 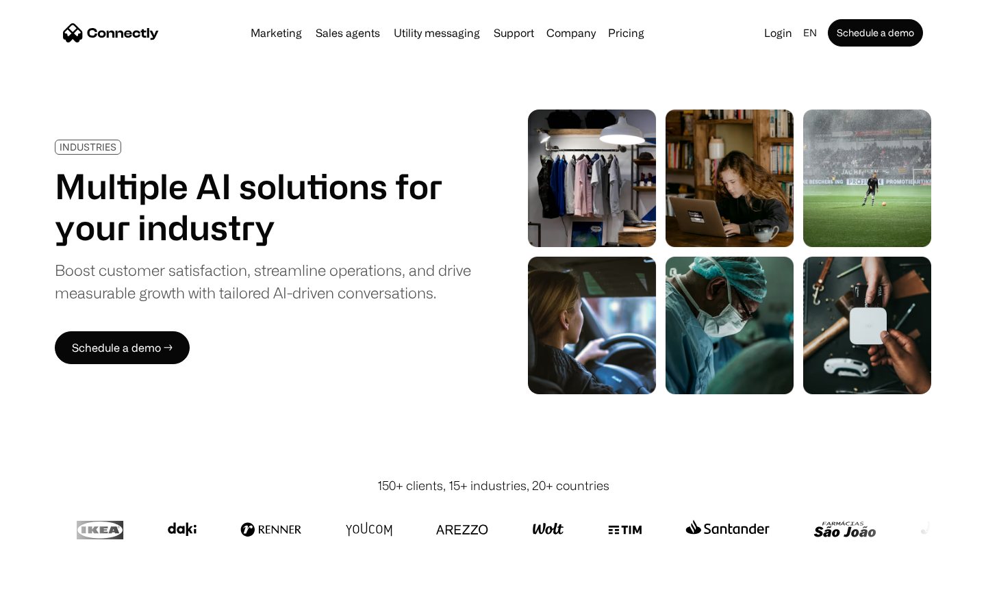 What do you see at coordinates (875, 33) in the screenshot?
I see `a: Schedule a demo` at bounding box center [875, 33].